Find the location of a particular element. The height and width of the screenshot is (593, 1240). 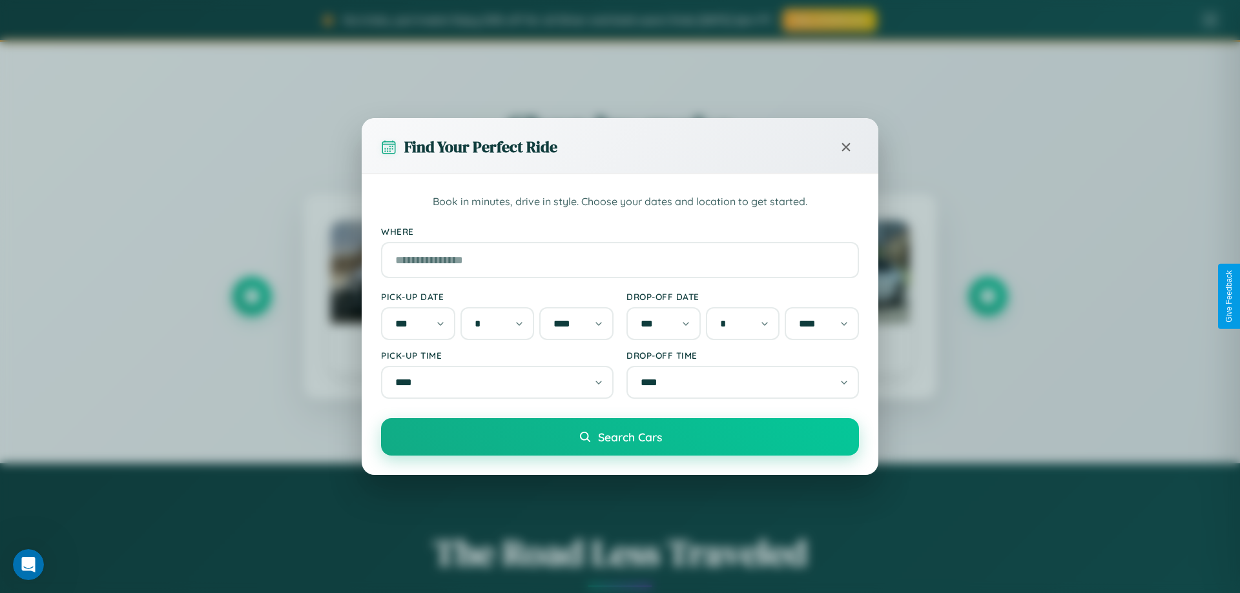

h3: Find Your Perfect Ride is located at coordinates (480, 147).